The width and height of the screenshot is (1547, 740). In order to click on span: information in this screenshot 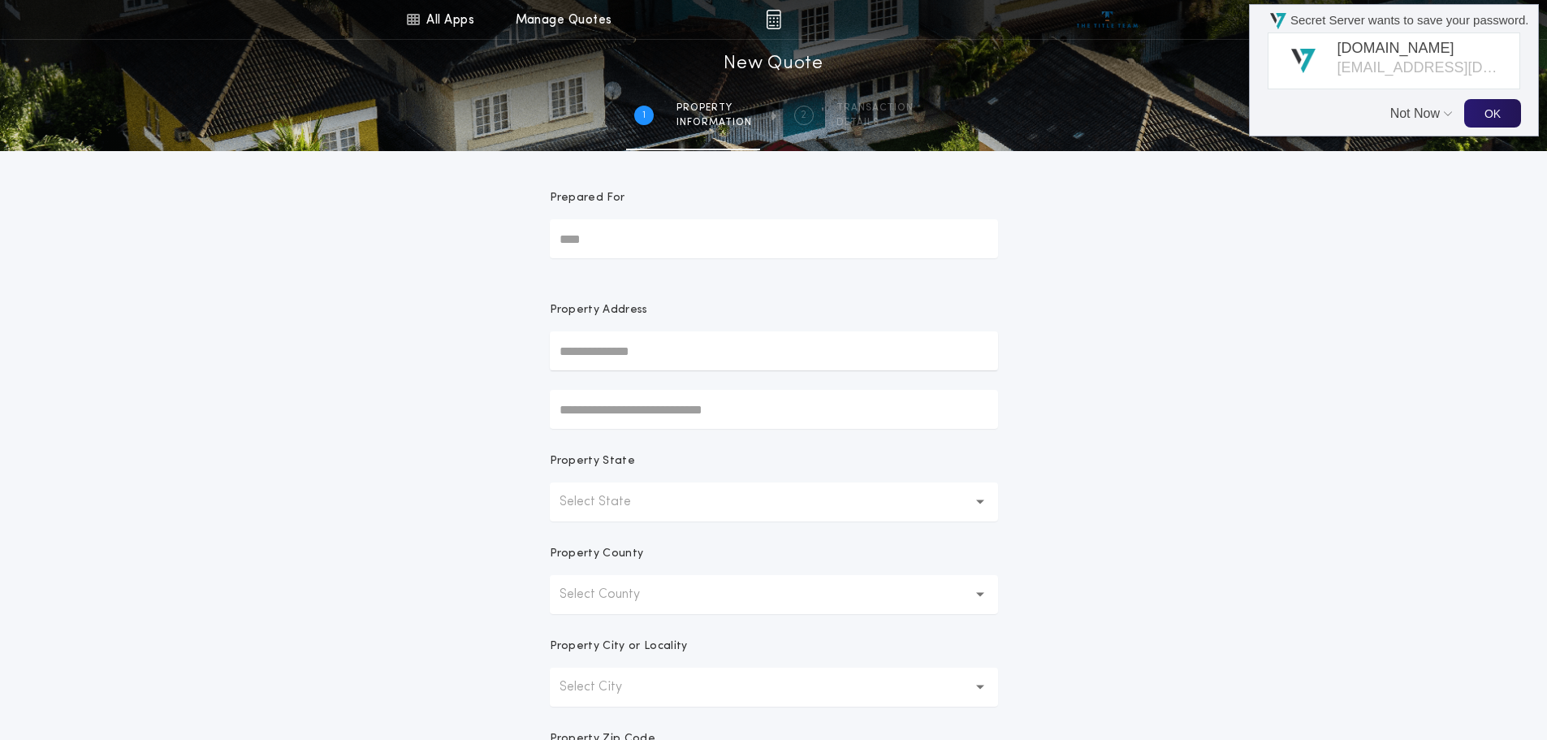, I will do `click(714, 123)`.